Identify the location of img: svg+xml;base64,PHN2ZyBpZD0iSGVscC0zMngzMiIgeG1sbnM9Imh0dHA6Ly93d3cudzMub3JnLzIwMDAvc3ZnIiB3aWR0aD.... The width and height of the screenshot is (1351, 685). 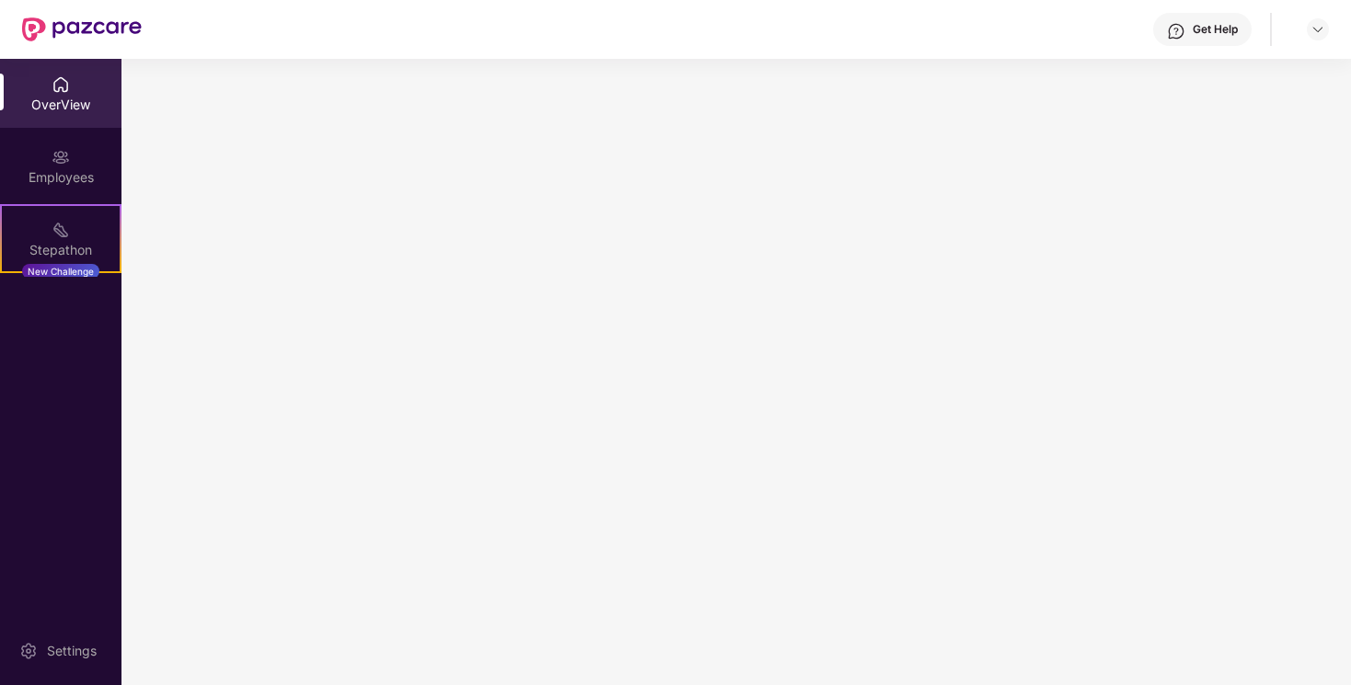
(1176, 31).